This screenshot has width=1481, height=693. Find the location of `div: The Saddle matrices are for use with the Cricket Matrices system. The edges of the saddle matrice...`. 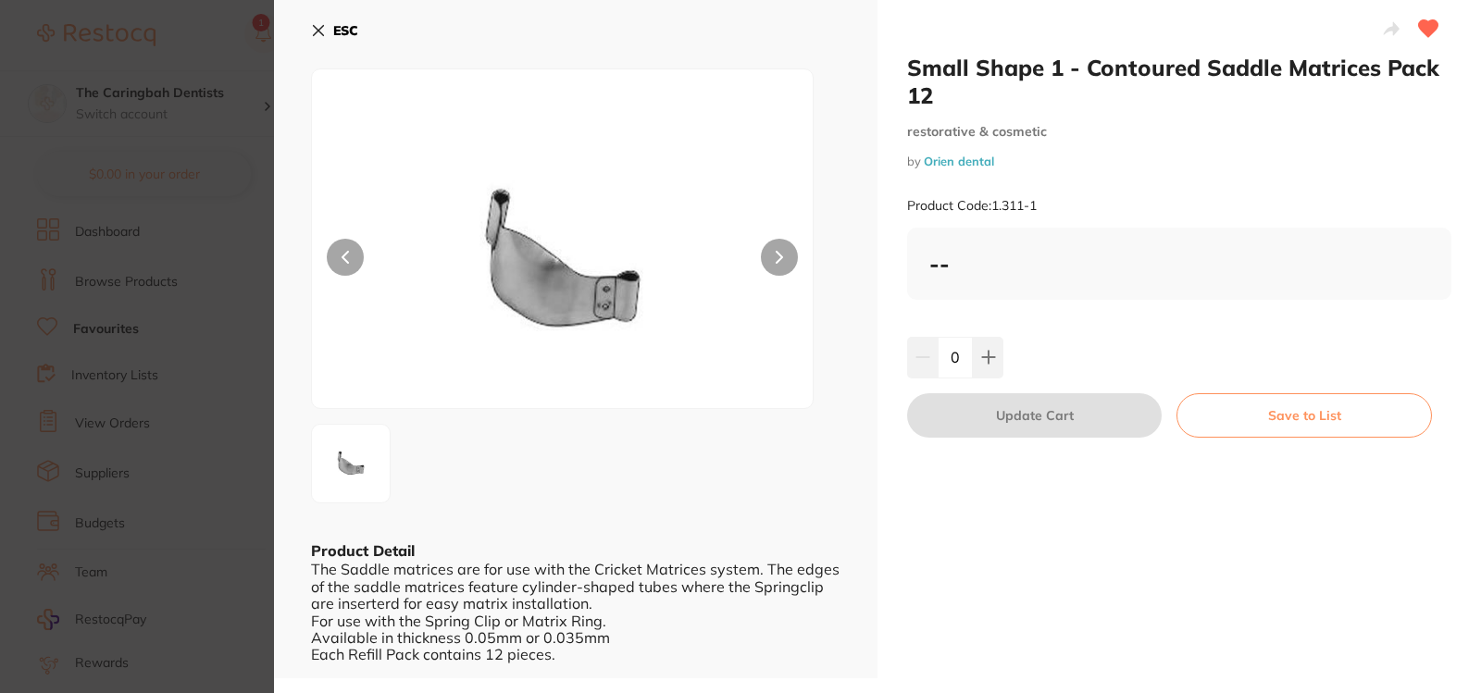

div: The Saddle matrices are for use with the Cricket Matrices system. The edges of the saddle matrice... is located at coordinates (576, 612).